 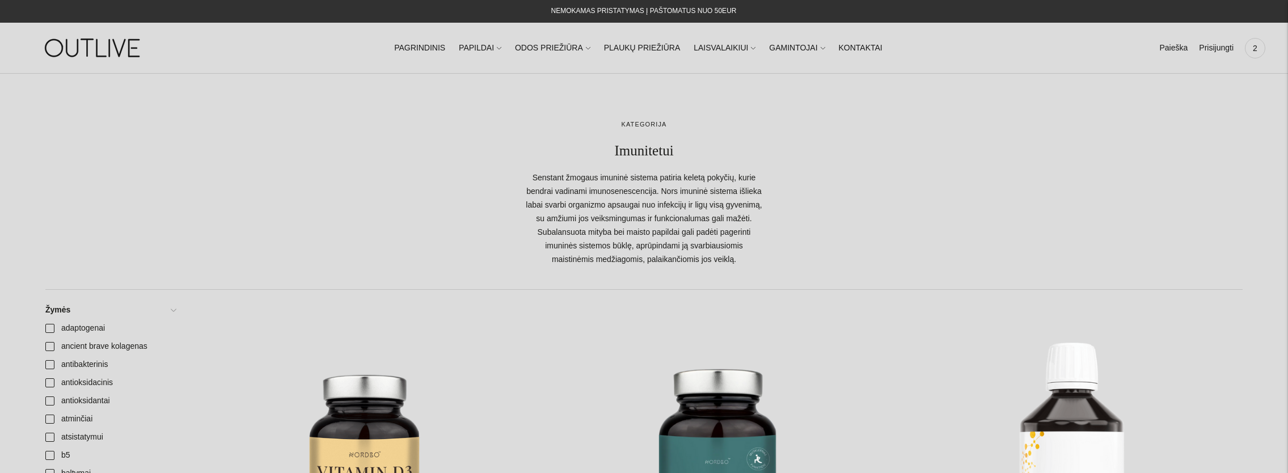 I want to click on a: atminčiai, so click(x=110, y=419).